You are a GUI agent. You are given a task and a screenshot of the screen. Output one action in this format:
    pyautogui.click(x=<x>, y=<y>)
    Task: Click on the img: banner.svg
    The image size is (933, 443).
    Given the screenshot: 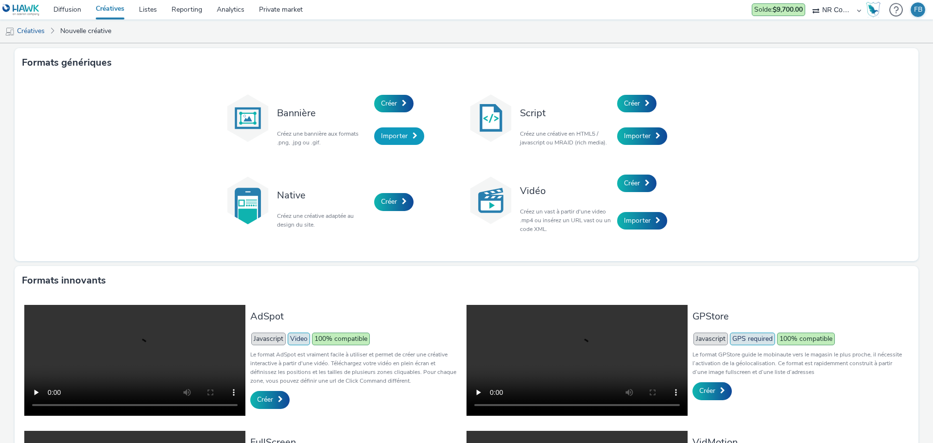 What is the action you would take?
    pyautogui.click(x=248, y=118)
    